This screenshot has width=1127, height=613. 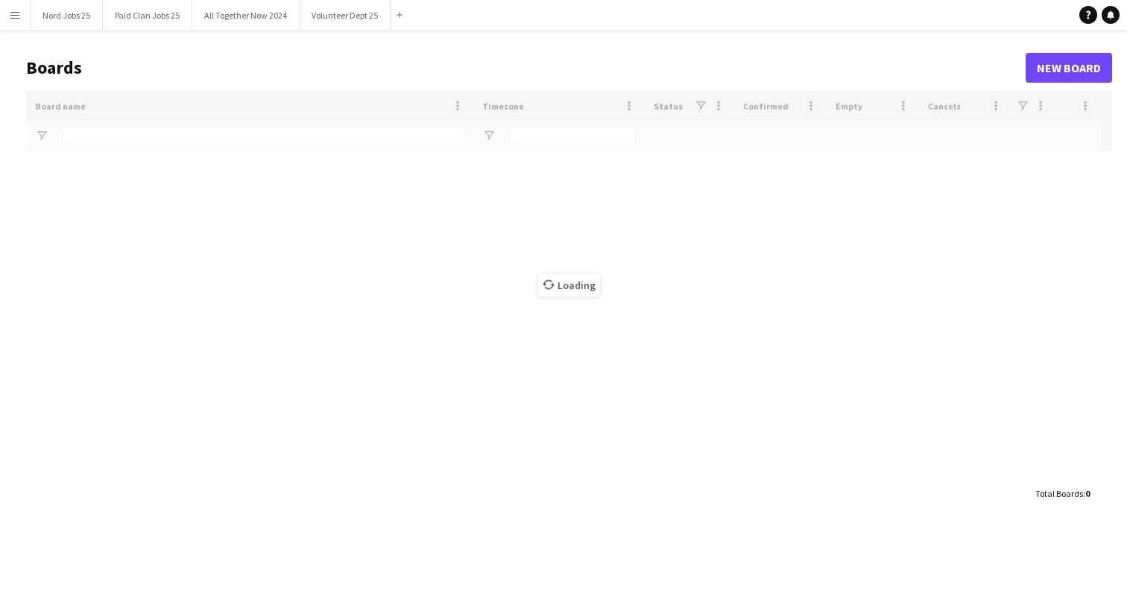 What do you see at coordinates (246, 15) in the screenshot?
I see `button: All Together Now 2024` at bounding box center [246, 15].